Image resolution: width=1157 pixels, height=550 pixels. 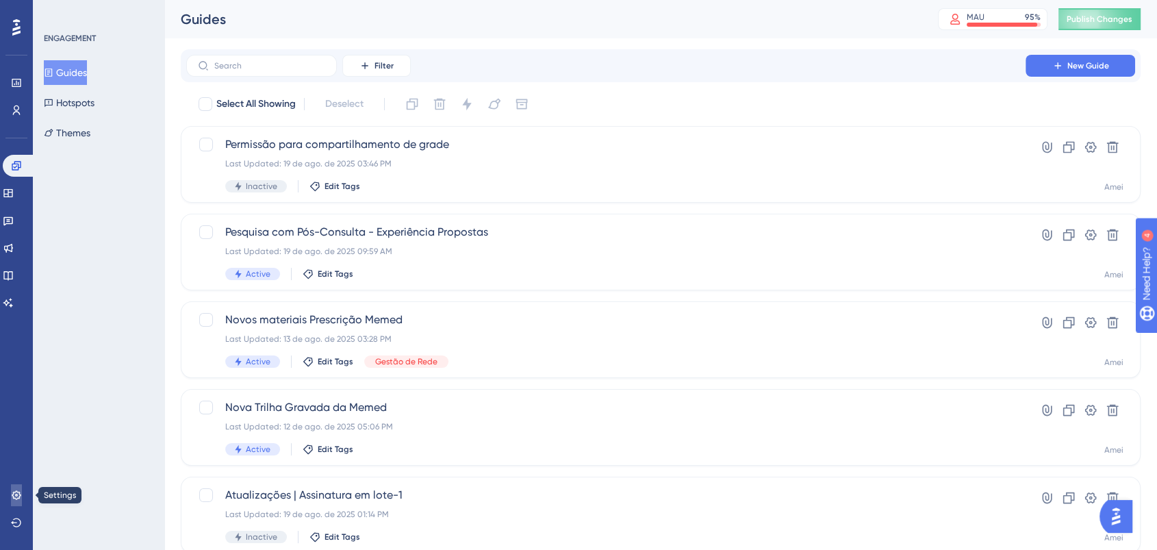 I want to click on button: Themes, so click(x=67, y=133).